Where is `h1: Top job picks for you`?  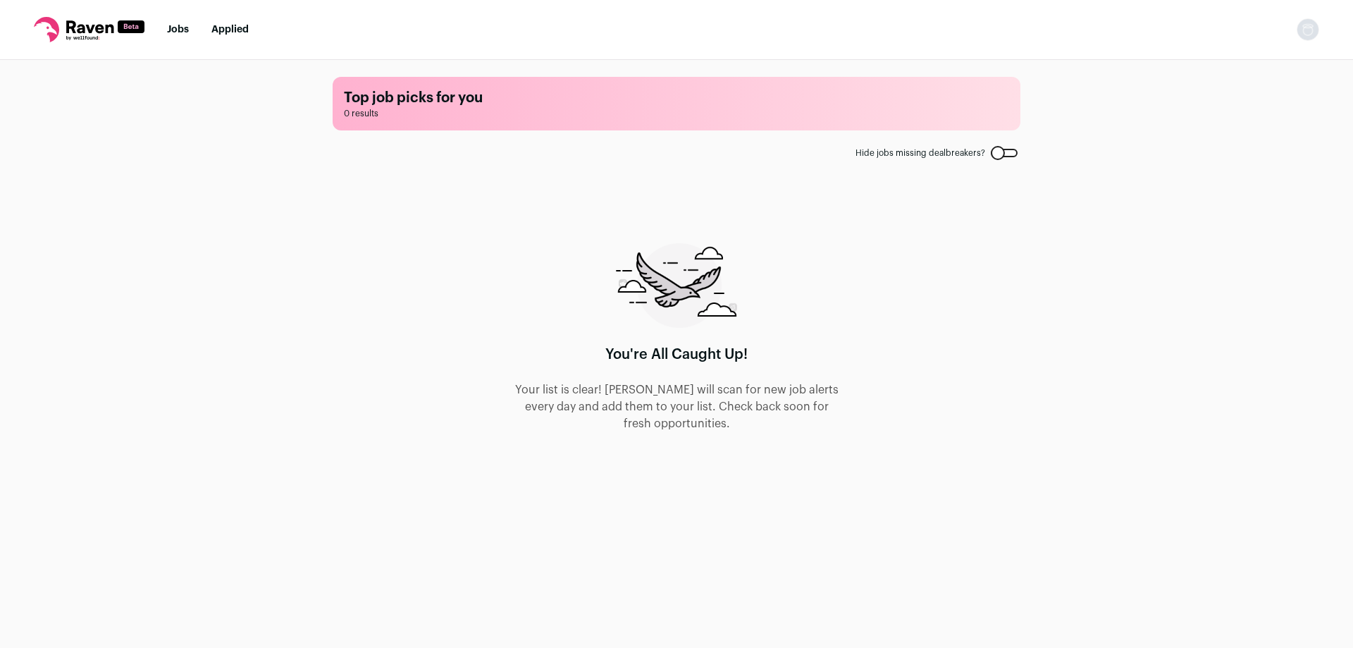
h1: Top job picks for you is located at coordinates (676, 98).